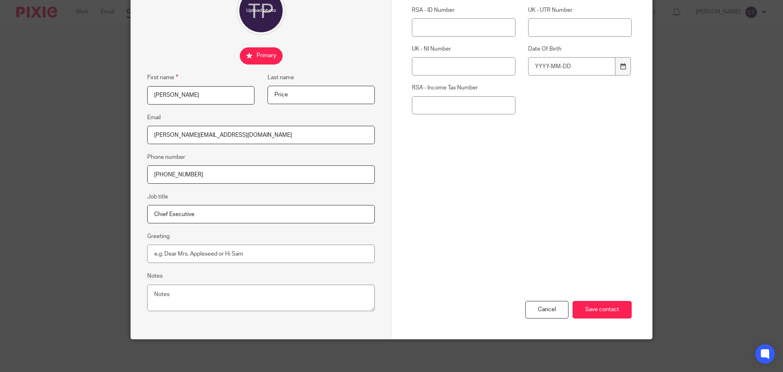  I want to click on input: e.g. Dear Mrs. Appleseed or Hi Sam, so click(261, 253).